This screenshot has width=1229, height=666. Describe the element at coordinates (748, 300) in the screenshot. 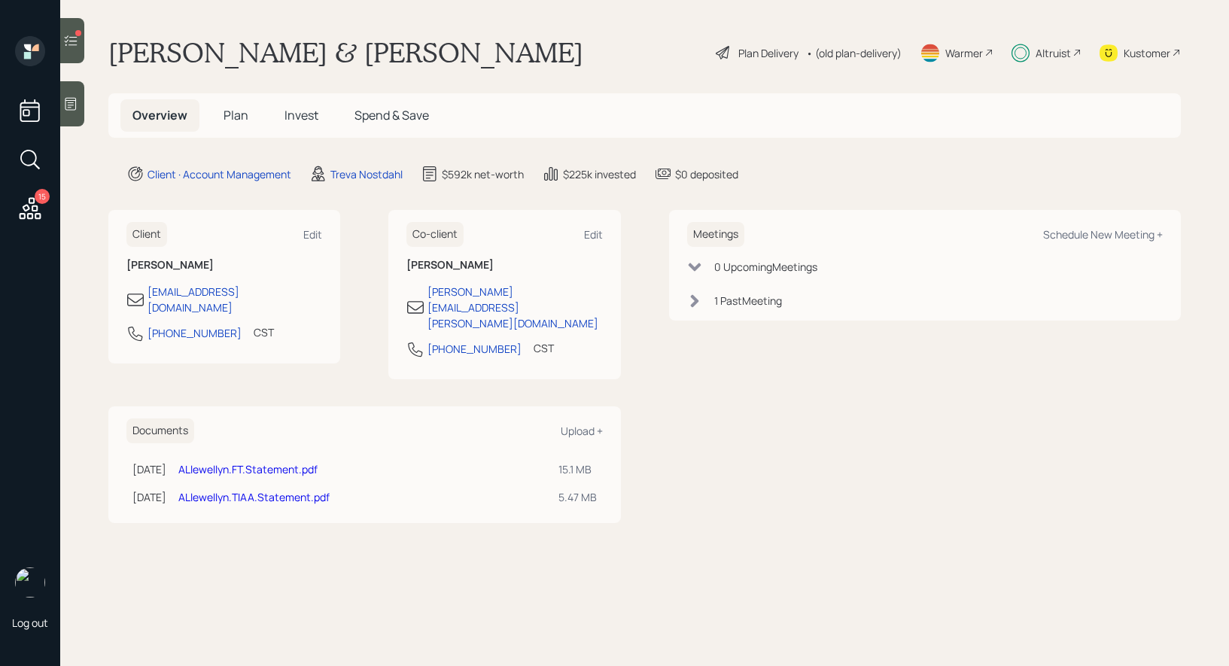

I see `div: 1 Past Meeting` at that location.